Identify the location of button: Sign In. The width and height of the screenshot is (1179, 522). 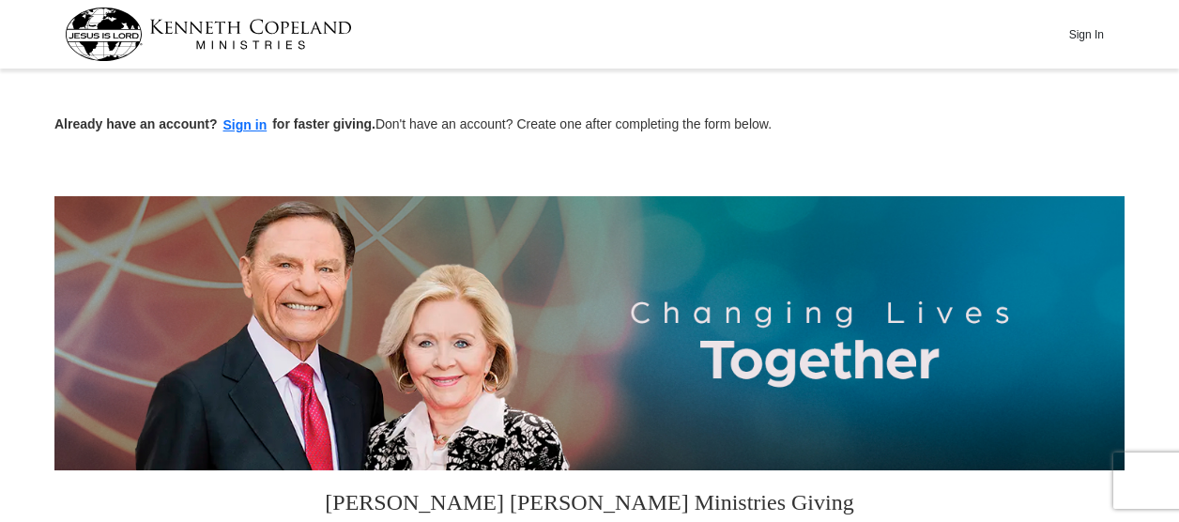
(1086, 34).